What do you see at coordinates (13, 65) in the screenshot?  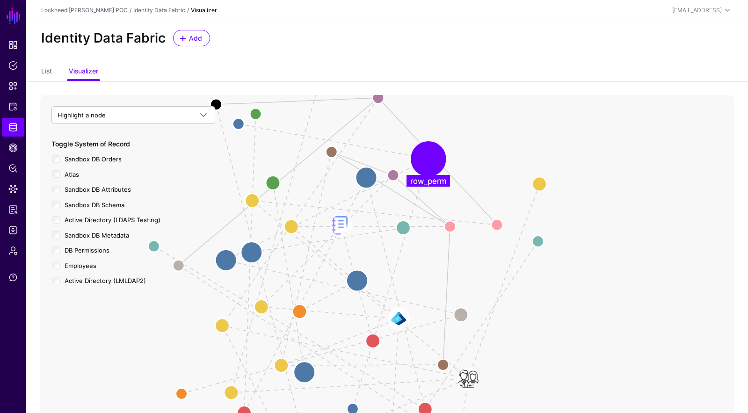 I see `a: Policies` at bounding box center [13, 65].